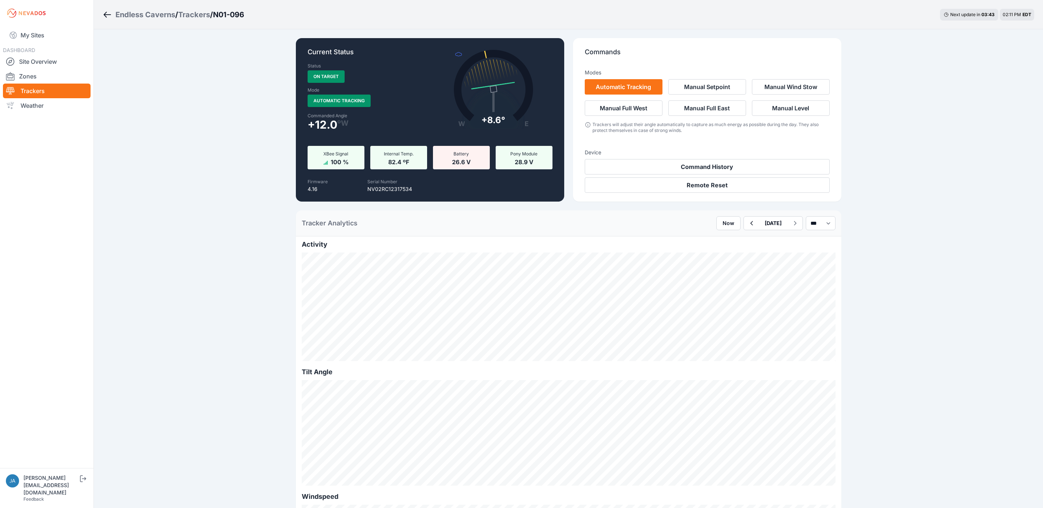  What do you see at coordinates (624, 108) in the screenshot?
I see `button: Manual Full West` at bounding box center [624, 108].